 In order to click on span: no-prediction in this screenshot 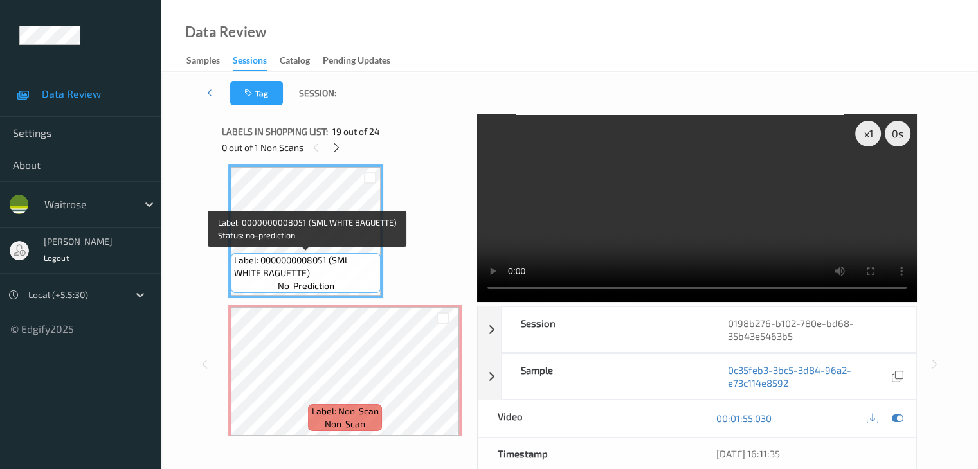, I will do `click(306, 286)`.